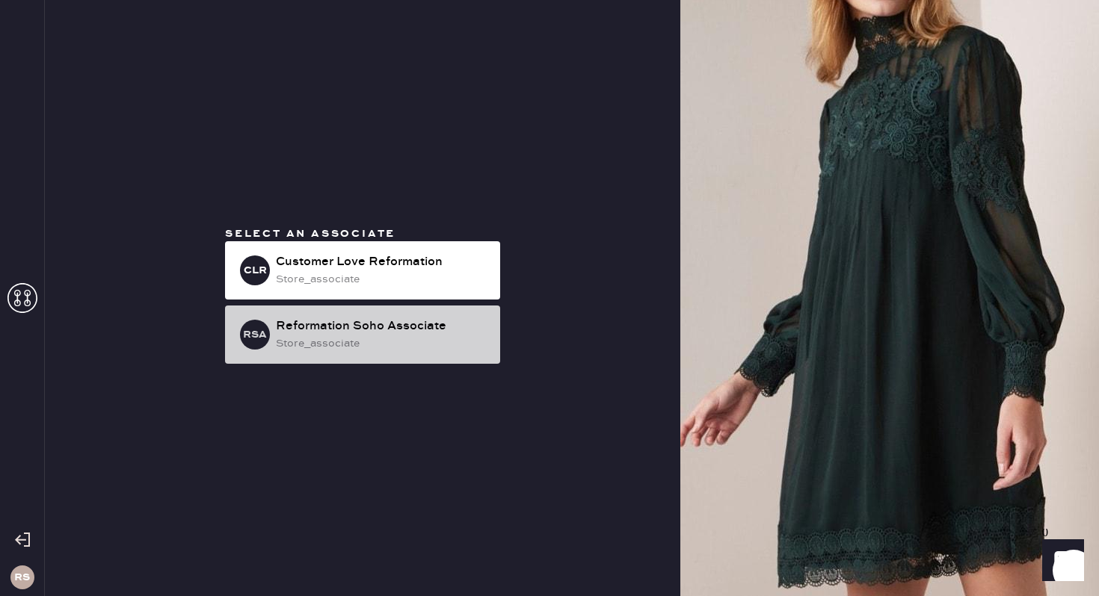  Describe the element at coordinates (255, 335) in the screenshot. I see `h3: RSA` at that location.